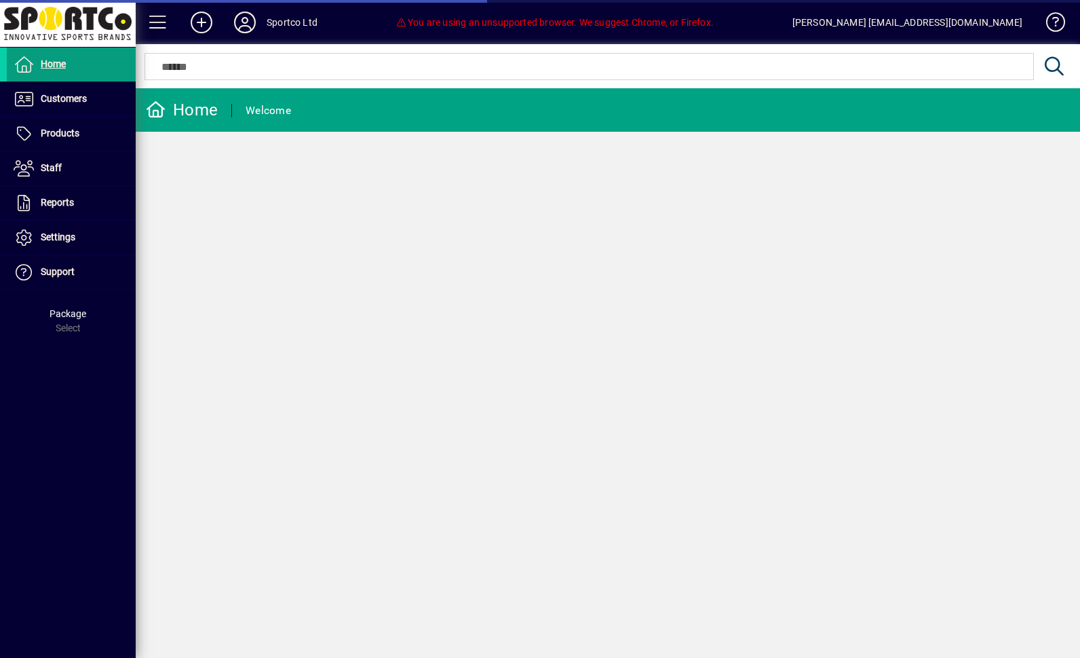 This screenshot has height=658, width=1080. What do you see at coordinates (64, 98) in the screenshot?
I see `span: Customers` at bounding box center [64, 98].